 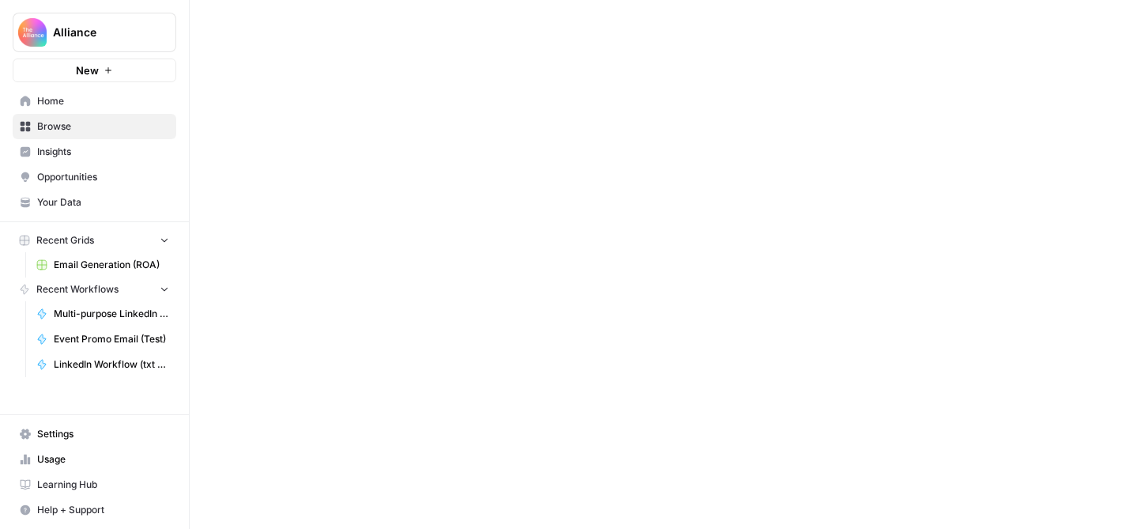 What do you see at coordinates (94, 240) in the screenshot?
I see `button: Recent Grids` at bounding box center [94, 240].